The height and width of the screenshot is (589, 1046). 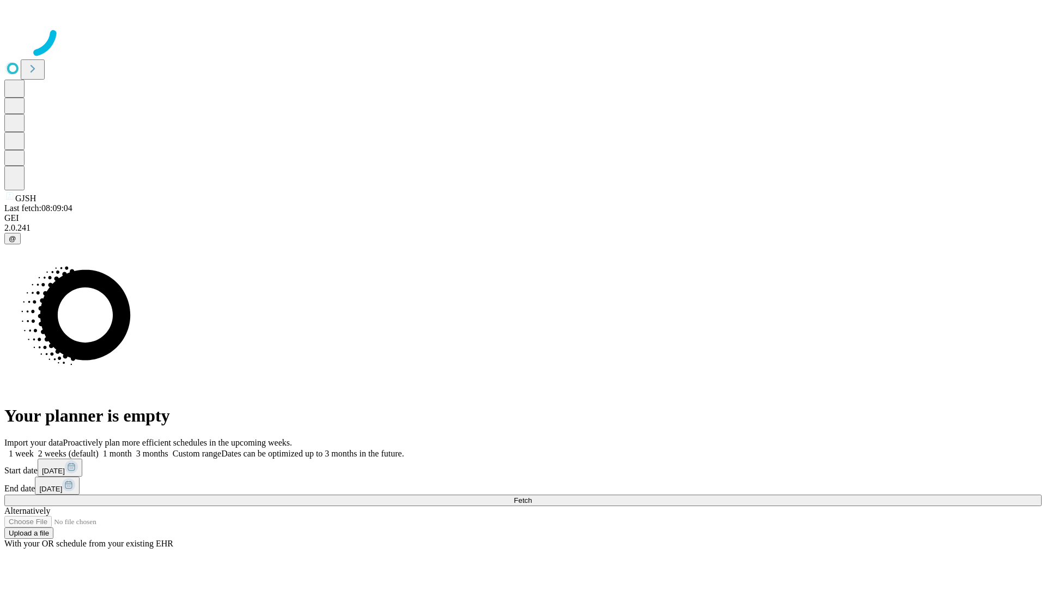 What do you see at coordinates (21, 453) in the screenshot?
I see `span: 1 week` at bounding box center [21, 453].